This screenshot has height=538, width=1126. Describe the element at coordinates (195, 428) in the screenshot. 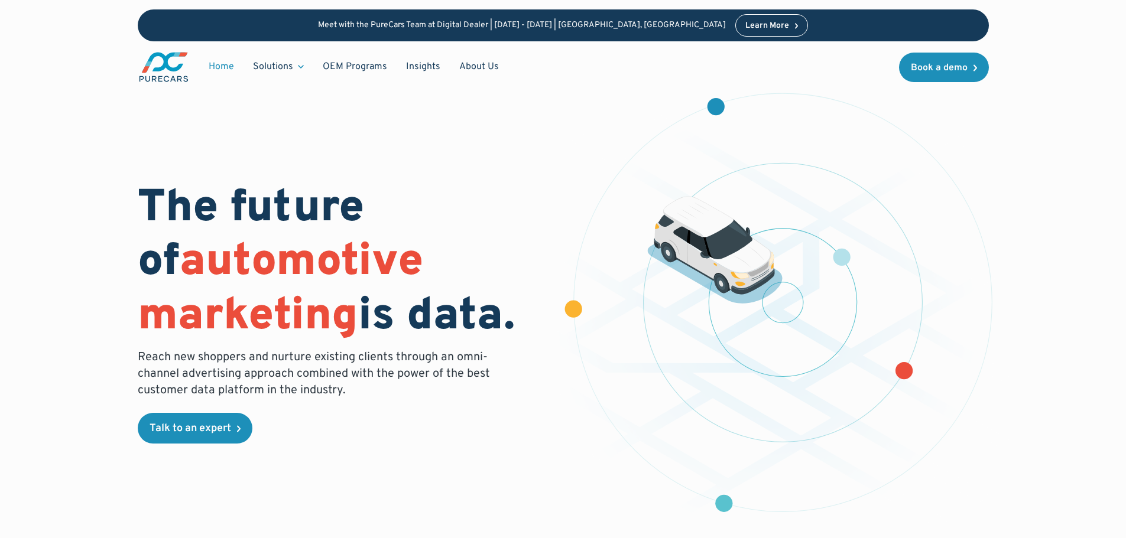

I see `a: Talk to an expert` at that location.